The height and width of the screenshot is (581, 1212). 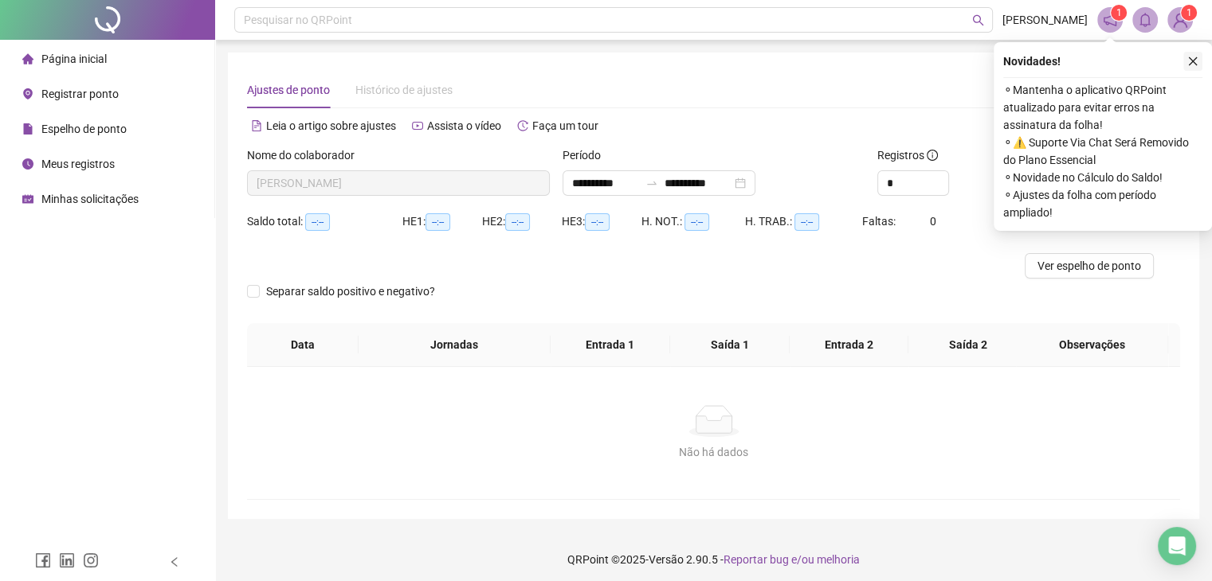 I want to click on th: Observações, so click(x=1092, y=345).